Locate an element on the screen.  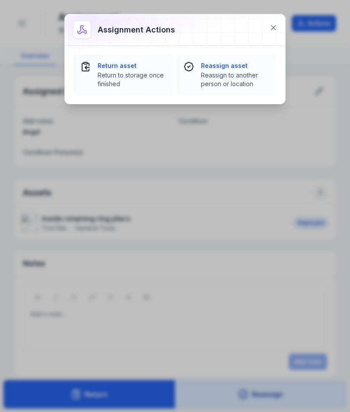
span: Reassign to another person or location is located at coordinates (235, 80).